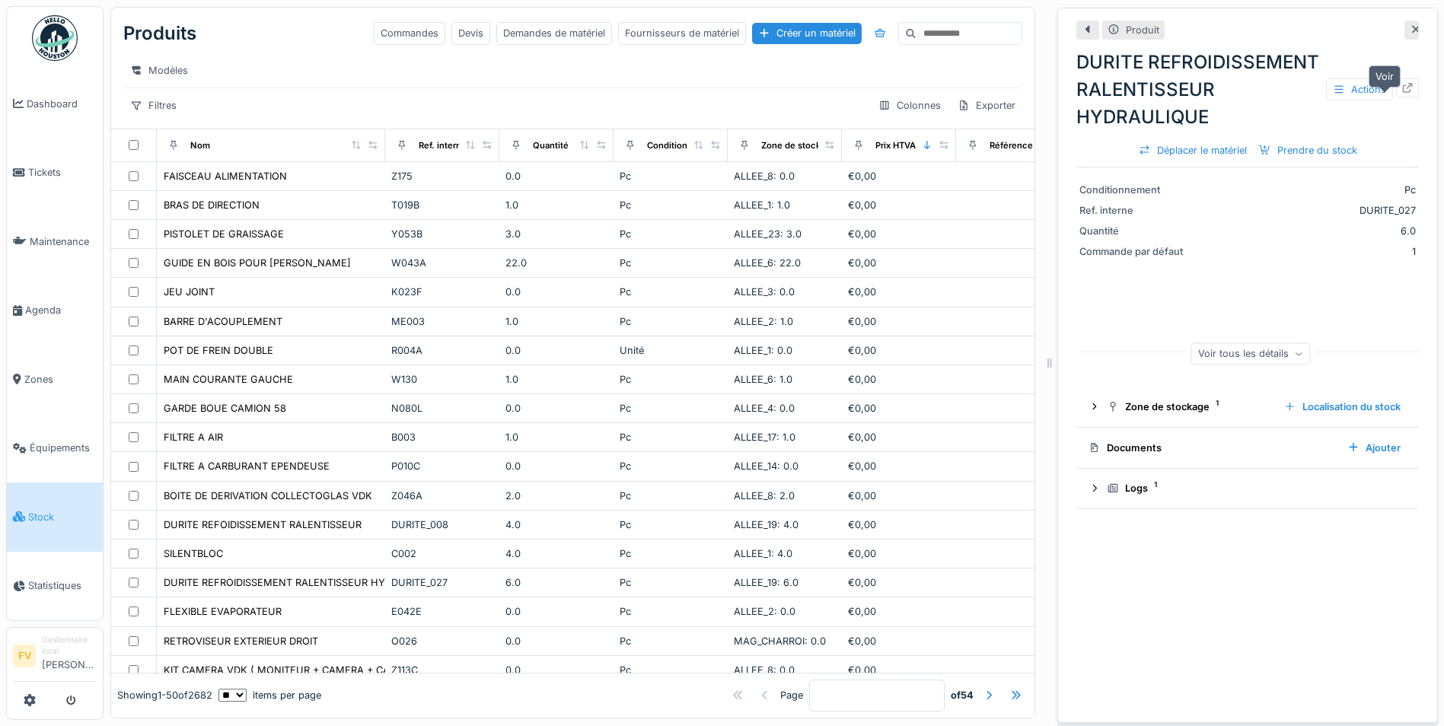 The width and height of the screenshot is (1444, 726). Describe the element at coordinates (442, 292) in the screenshot. I see `div: K023F` at that location.